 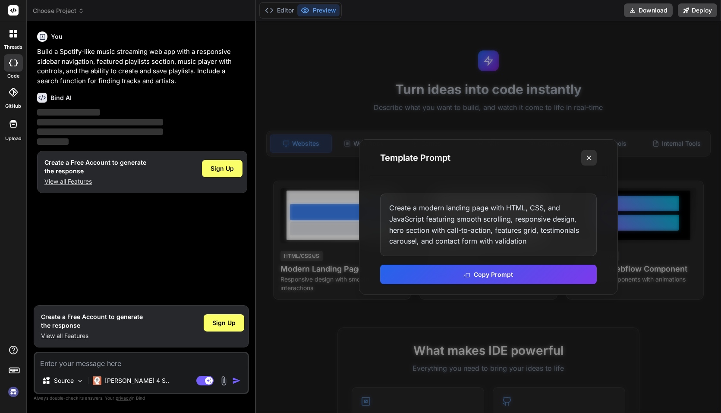 What do you see at coordinates (415, 158) in the screenshot?
I see `h3: Template Prompt` at bounding box center [415, 158].